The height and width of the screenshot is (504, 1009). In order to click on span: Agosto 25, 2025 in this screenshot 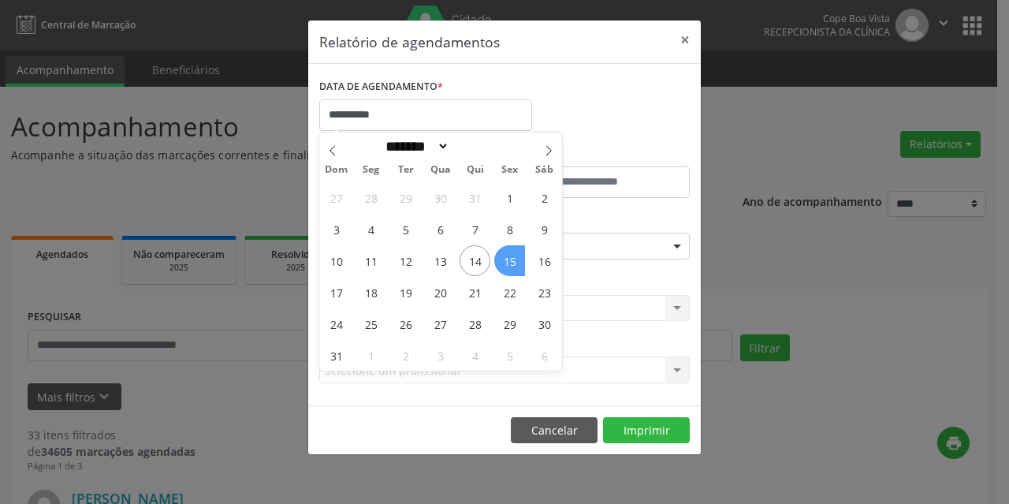, I will do `click(370, 323)`.